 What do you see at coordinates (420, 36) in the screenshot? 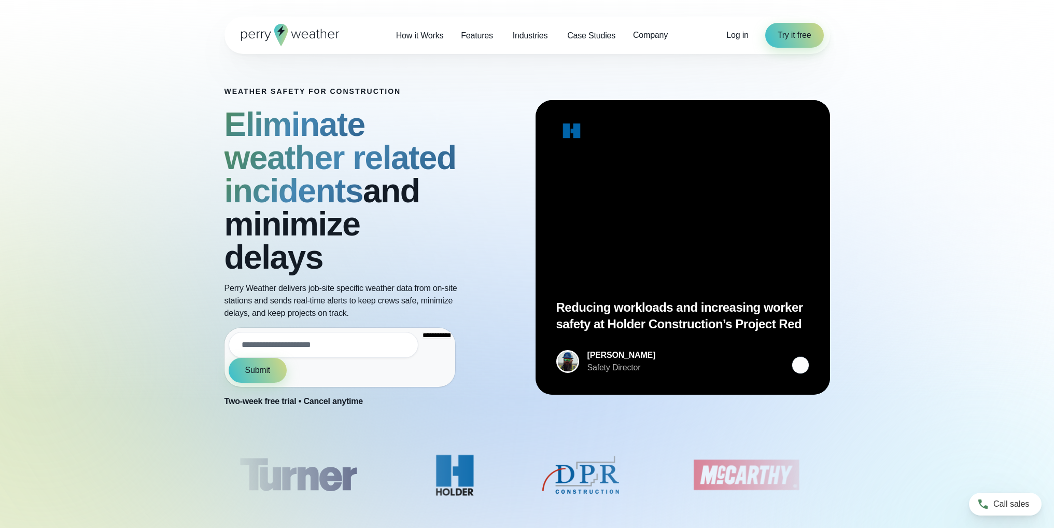
I see `span: How it Works` at bounding box center [420, 36].